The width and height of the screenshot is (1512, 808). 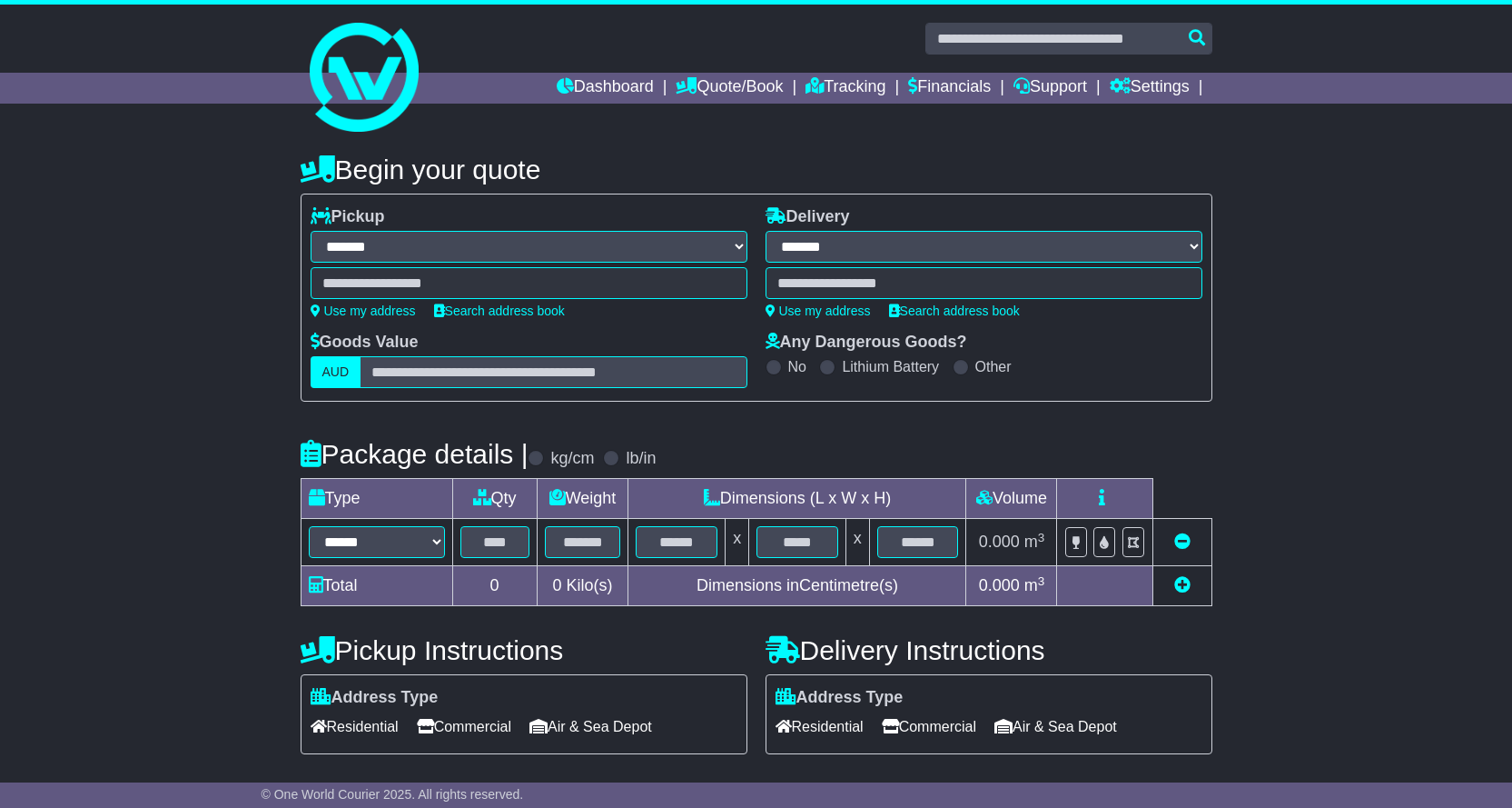 What do you see at coordinates (557, 586) in the screenshot?
I see `span: 0` at bounding box center [557, 586].